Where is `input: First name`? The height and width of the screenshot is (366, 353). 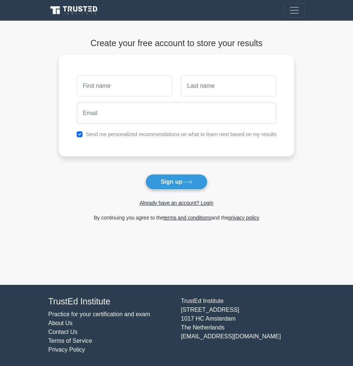
input: First name is located at coordinates (124, 86).